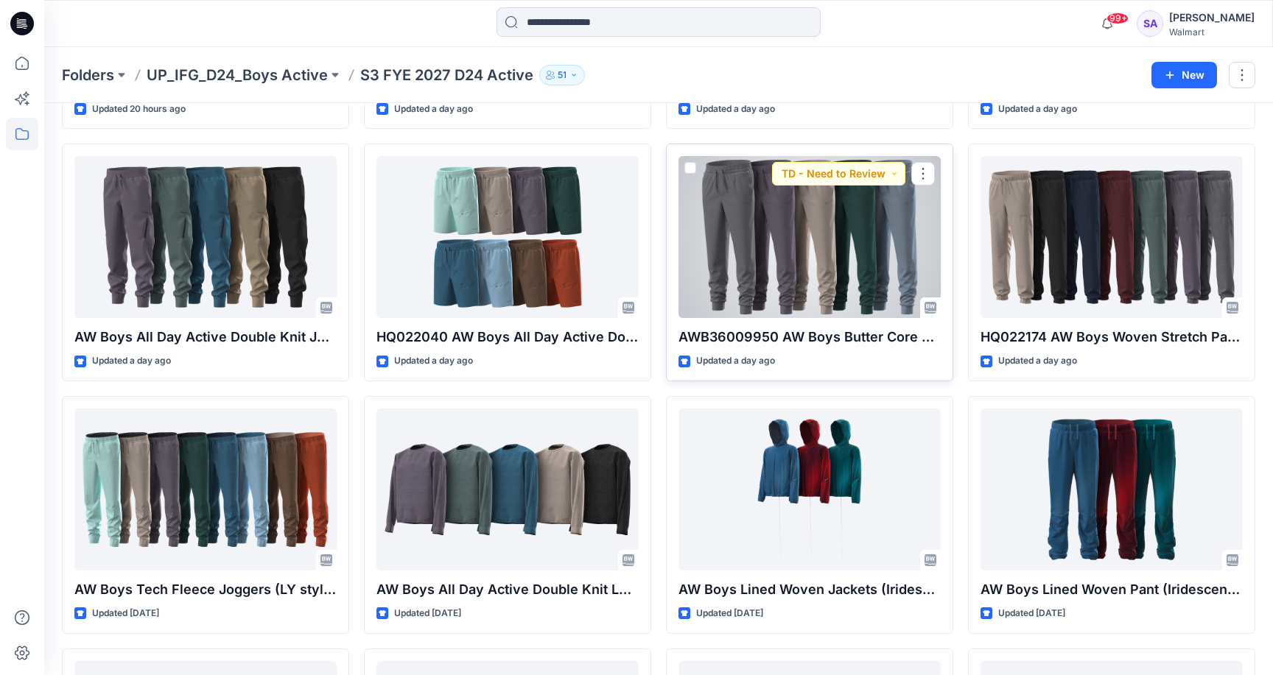  I want to click on div: SA, so click(1150, 24).